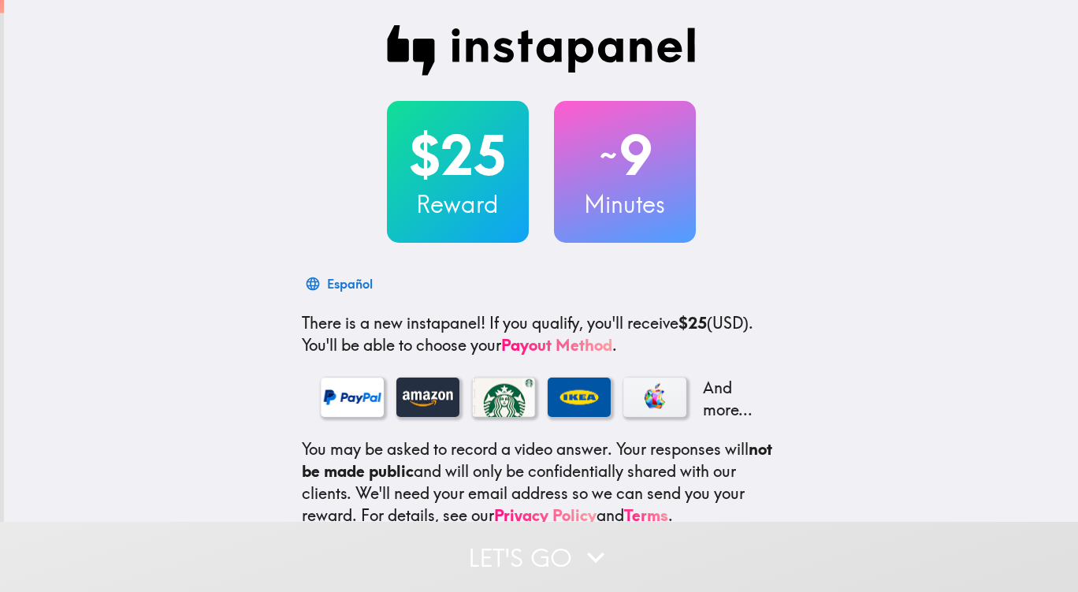  Describe the element at coordinates (541, 50) in the screenshot. I see `img: Instapanel` at that location.